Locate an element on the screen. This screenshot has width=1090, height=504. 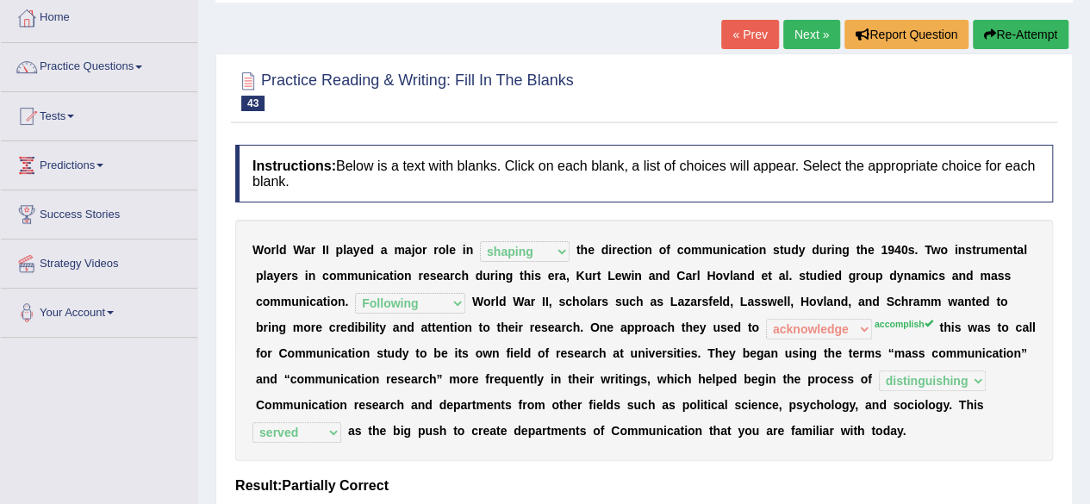
b: v is located at coordinates (820, 302).